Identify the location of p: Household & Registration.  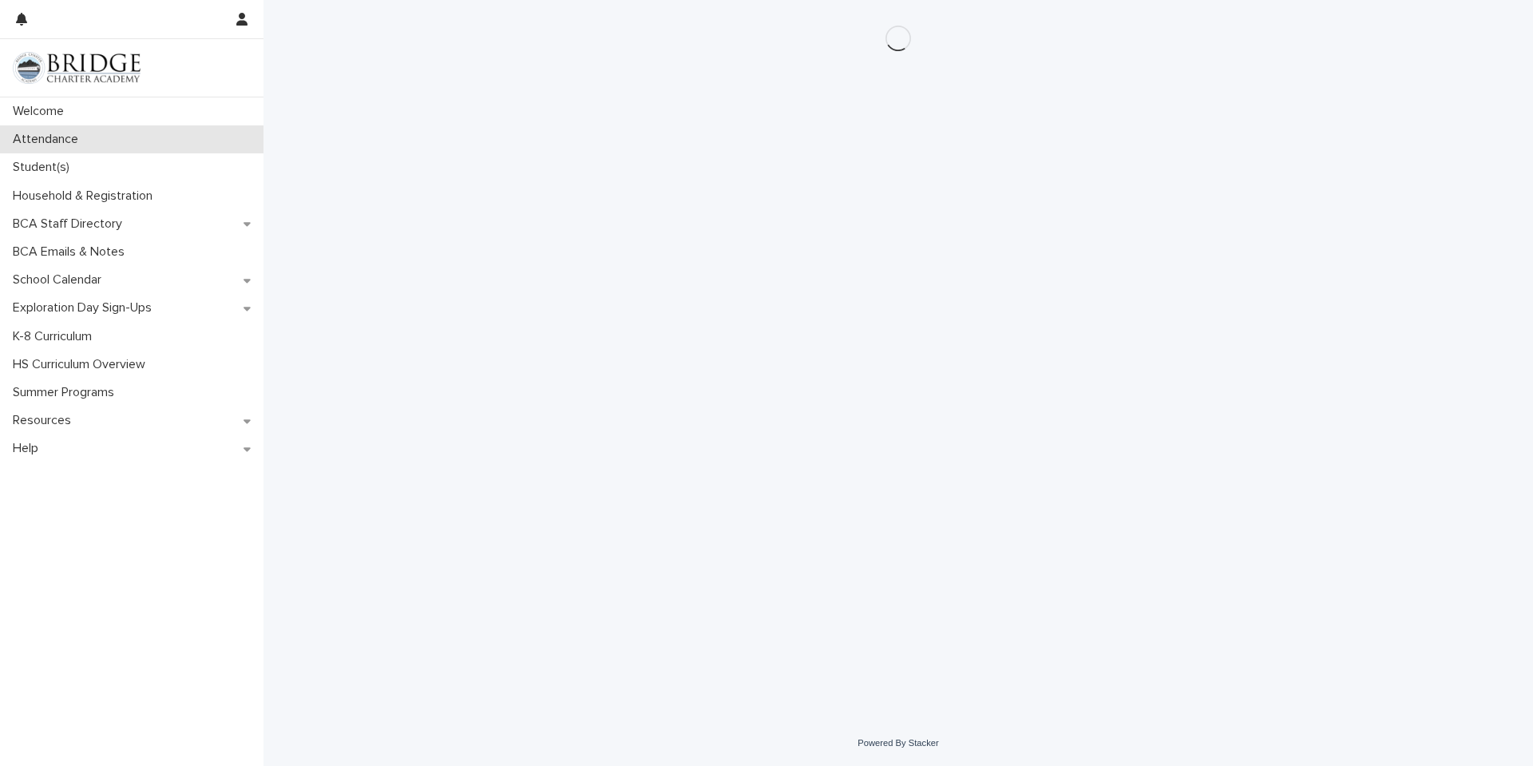
(85, 196).